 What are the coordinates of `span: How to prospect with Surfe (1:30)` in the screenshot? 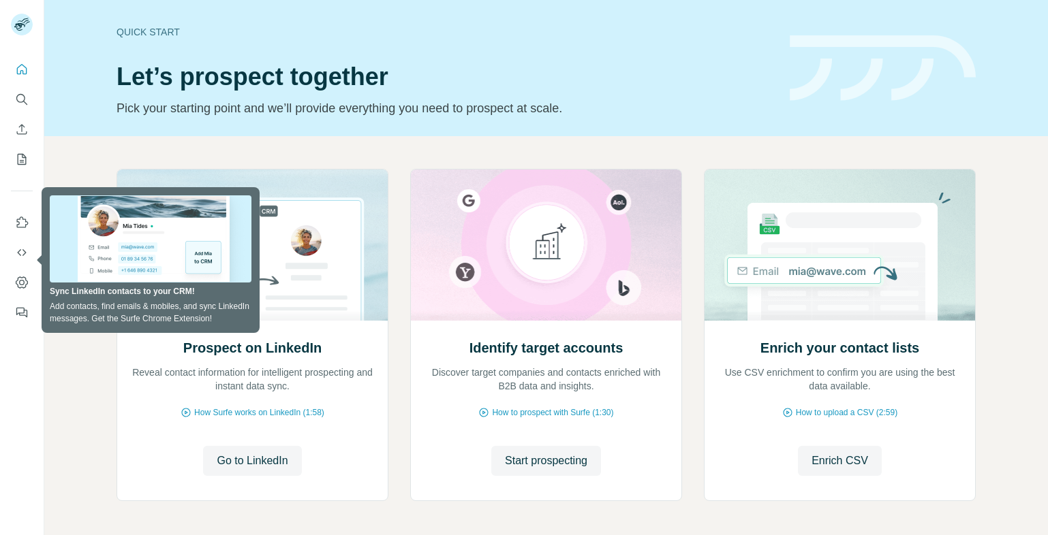 It's located at (552, 413).